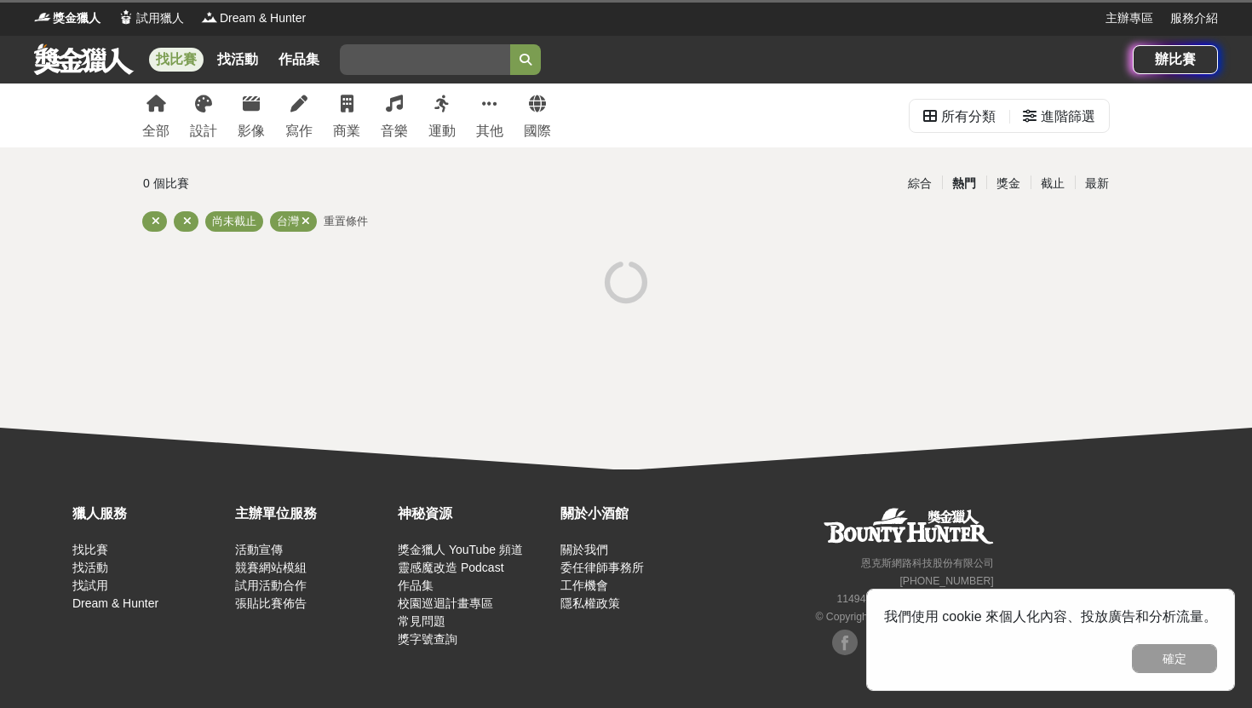  Describe the element at coordinates (271, 567) in the screenshot. I see `a: 競賽網站模組` at that location.